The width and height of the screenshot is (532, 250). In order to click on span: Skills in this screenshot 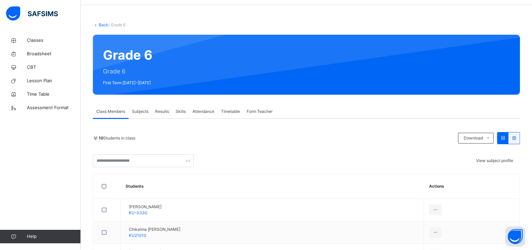, I will do `click(181, 111)`.